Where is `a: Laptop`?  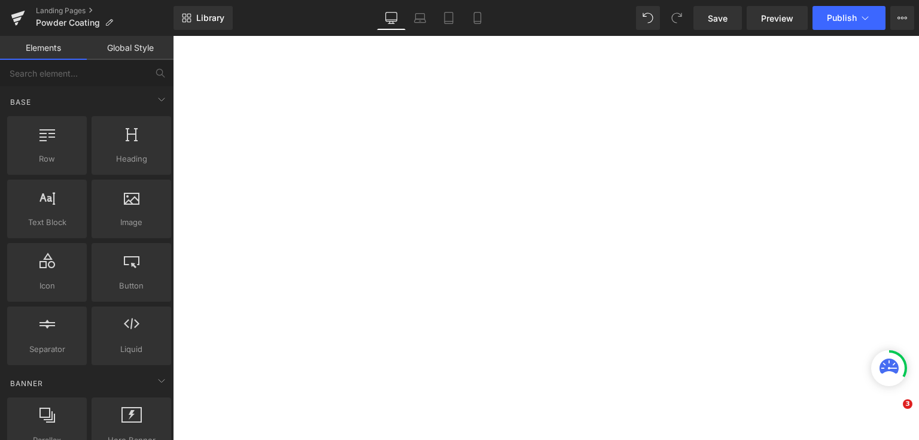 a: Laptop is located at coordinates (420, 18).